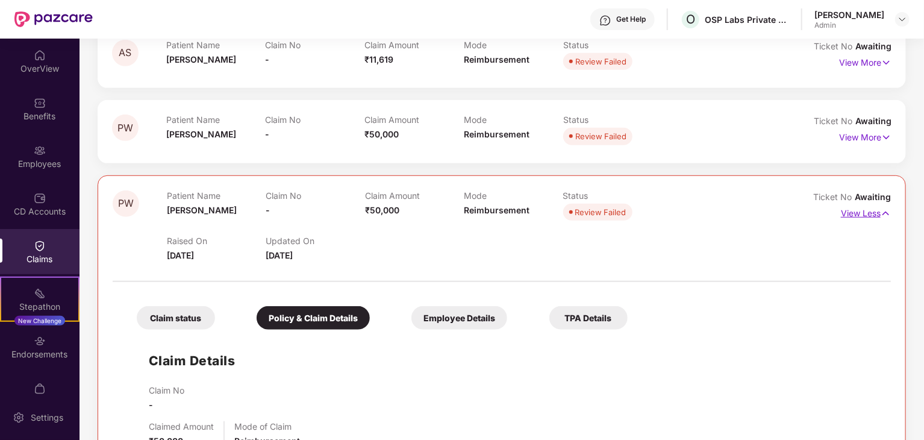 Image resolution: width=924 pixels, height=440 pixels. Describe the element at coordinates (40, 389) in the screenshot. I see `img: svg+xml;base64,PHN2ZyBpZD0iTXlfT3JkZXJzIiBkYXRhLW5hbWU9Ik15IE9yZGVycyIgeG1sbnM9Imh0dHA6Ly93d3cudz...` at that location.